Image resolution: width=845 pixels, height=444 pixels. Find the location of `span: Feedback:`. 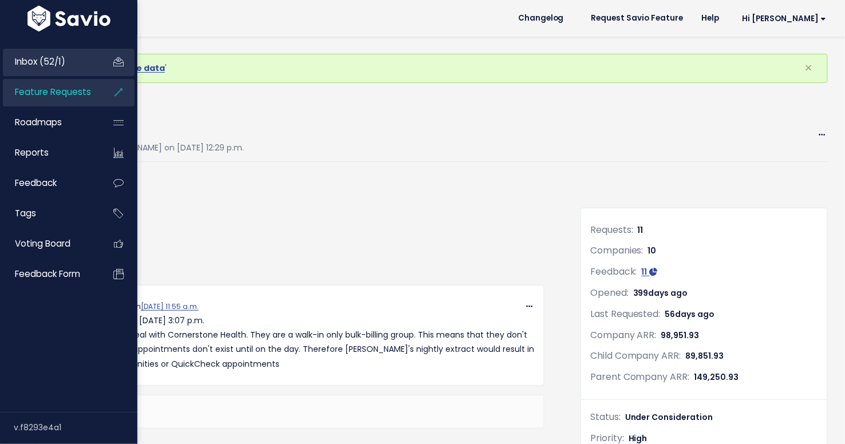

span: Feedback: is located at coordinates (614, 271).